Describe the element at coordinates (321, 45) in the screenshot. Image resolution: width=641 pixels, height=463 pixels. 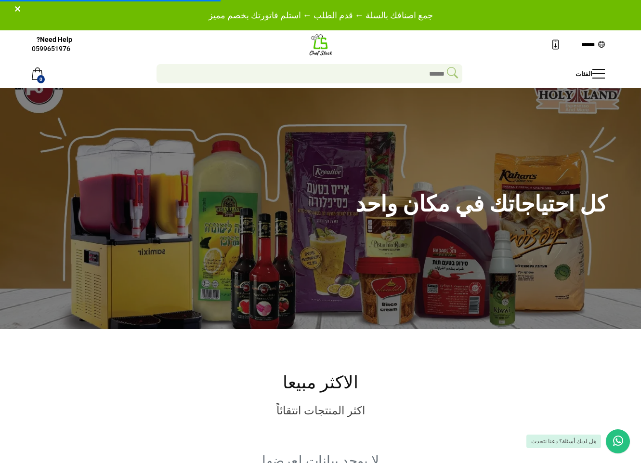
I see `img: LOGO` at that location.